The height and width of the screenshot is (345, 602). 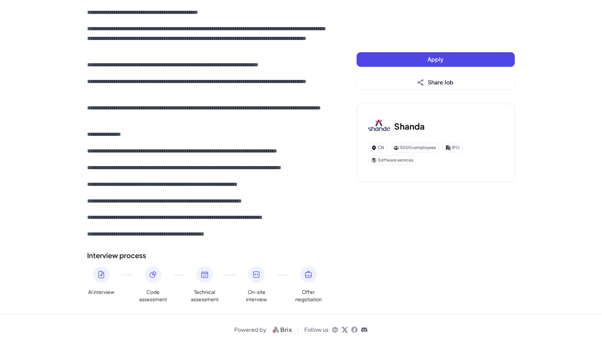 What do you see at coordinates (436, 59) in the screenshot?
I see `button: Apply` at bounding box center [436, 59].